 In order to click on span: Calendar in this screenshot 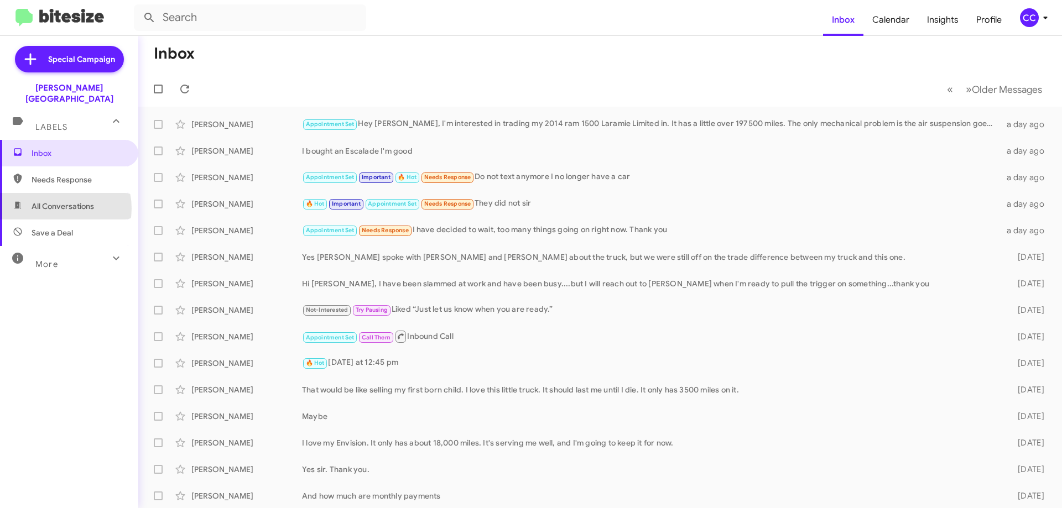, I will do `click(891, 20)`.